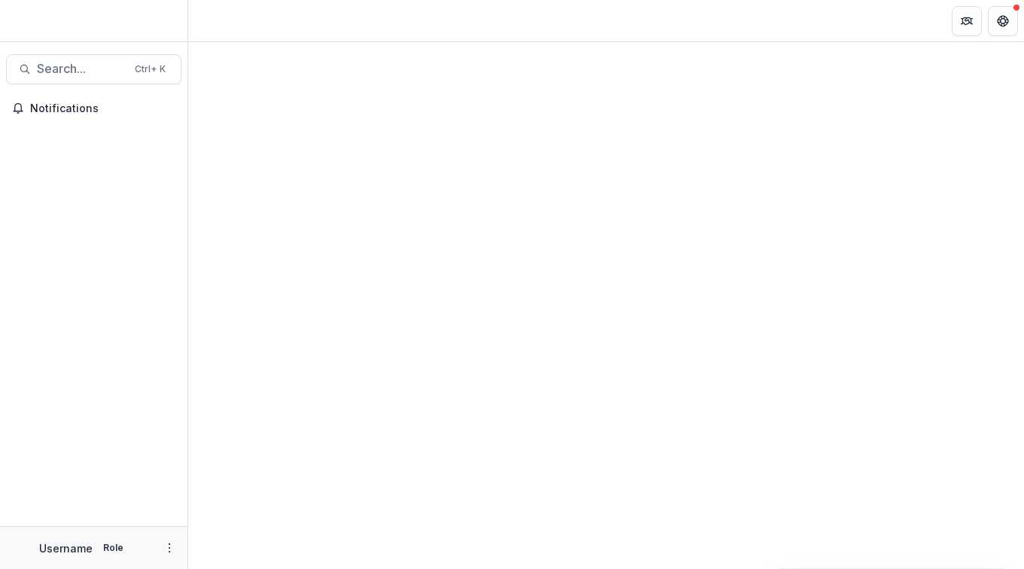 The height and width of the screenshot is (569, 1024). I want to click on span: Notifications, so click(102, 108).